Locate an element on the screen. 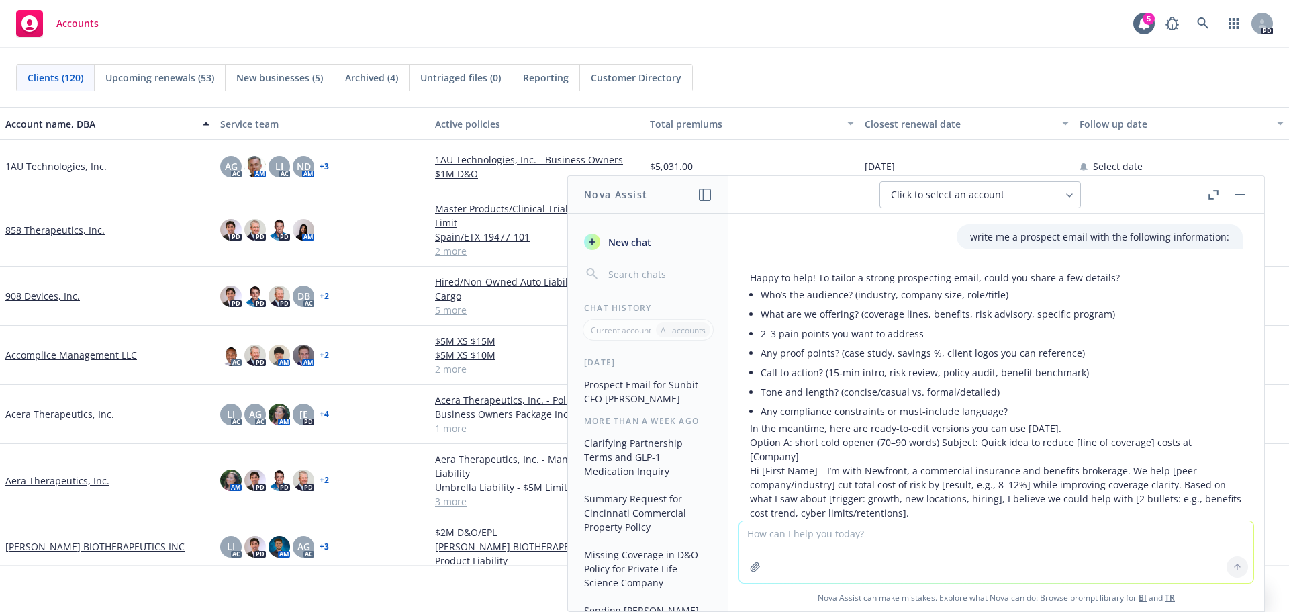 This screenshot has width=1289, height=612. div: Service team is located at coordinates (322, 124).